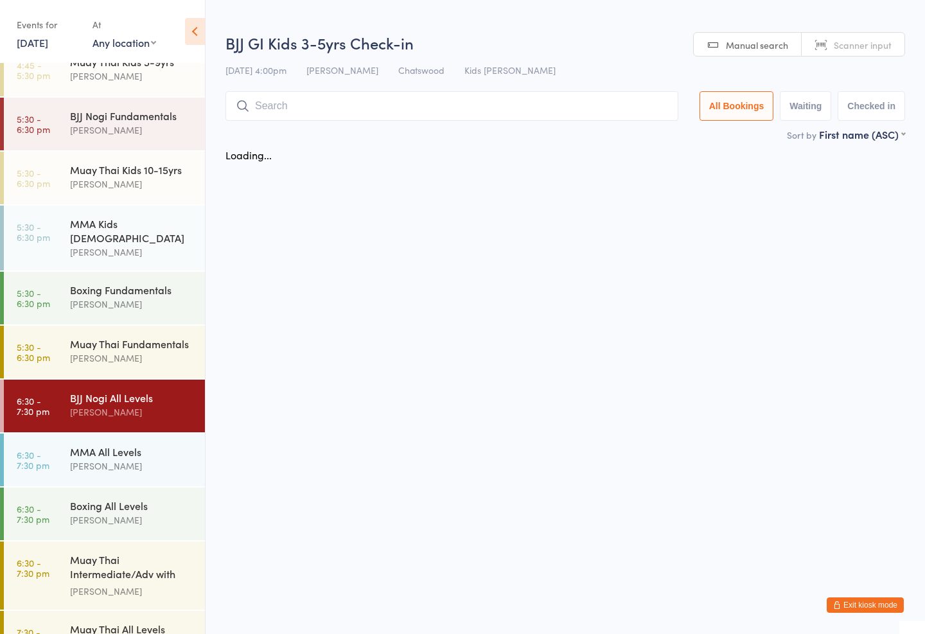  I want to click on label: Sort by, so click(801, 135).